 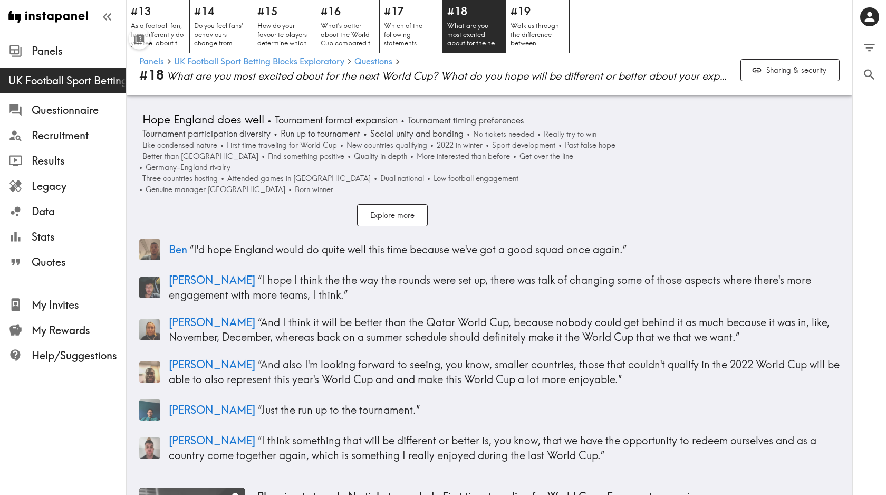 I want to click on h5: #15, so click(x=284, y=12).